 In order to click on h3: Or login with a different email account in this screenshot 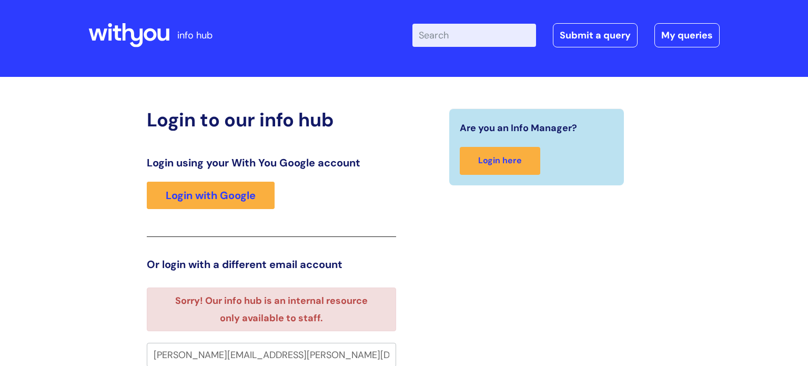, I will do `click(271, 264)`.